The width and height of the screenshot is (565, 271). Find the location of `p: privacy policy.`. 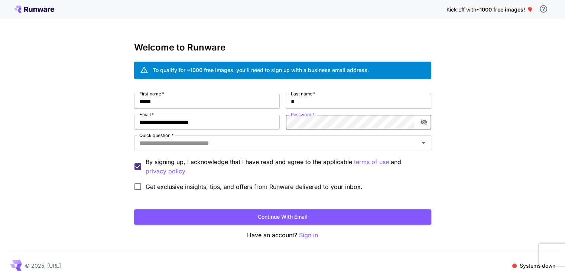

p: privacy policy. is located at coordinates (166, 171).